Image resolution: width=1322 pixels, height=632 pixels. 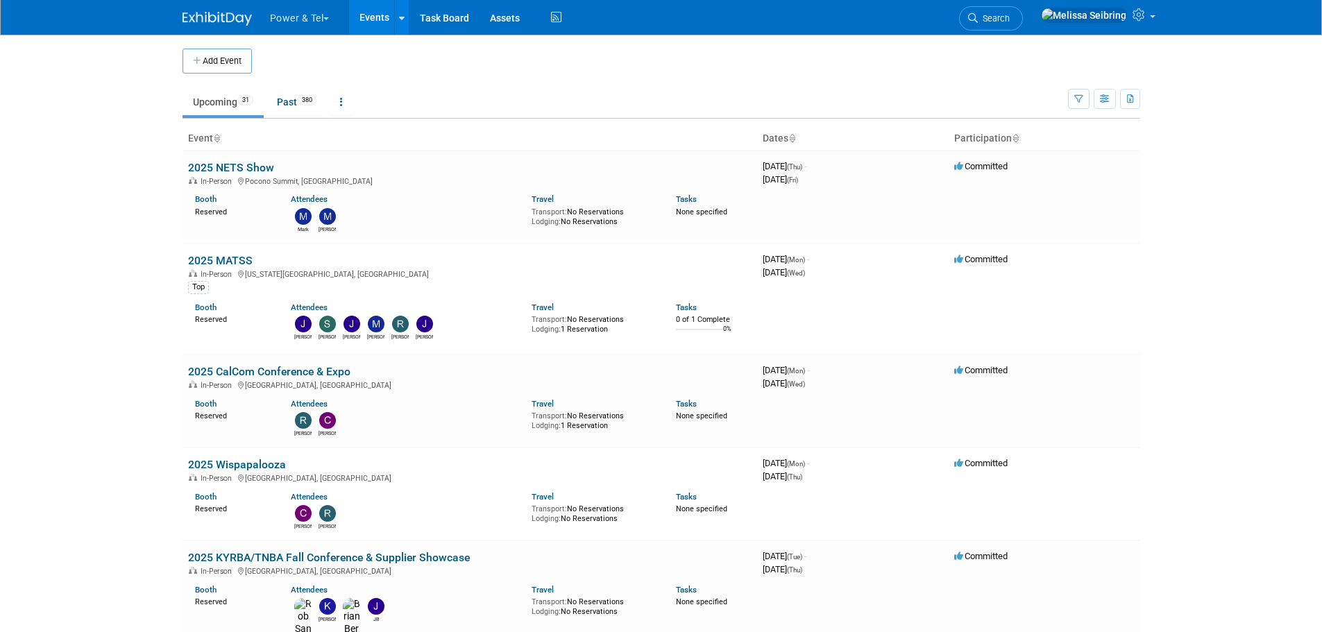 I want to click on img: Judd Bartley, so click(x=303, y=324).